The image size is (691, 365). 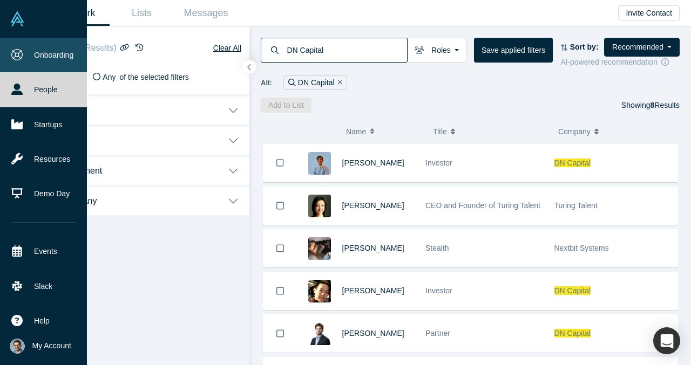 What do you see at coordinates (482, 206) in the screenshot?
I see `span: CEO and Founder of Turing Talent` at bounding box center [482, 206].